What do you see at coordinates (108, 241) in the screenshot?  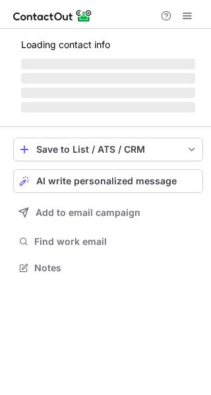 I see `button: Find work email` at bounding box center [108, 241].